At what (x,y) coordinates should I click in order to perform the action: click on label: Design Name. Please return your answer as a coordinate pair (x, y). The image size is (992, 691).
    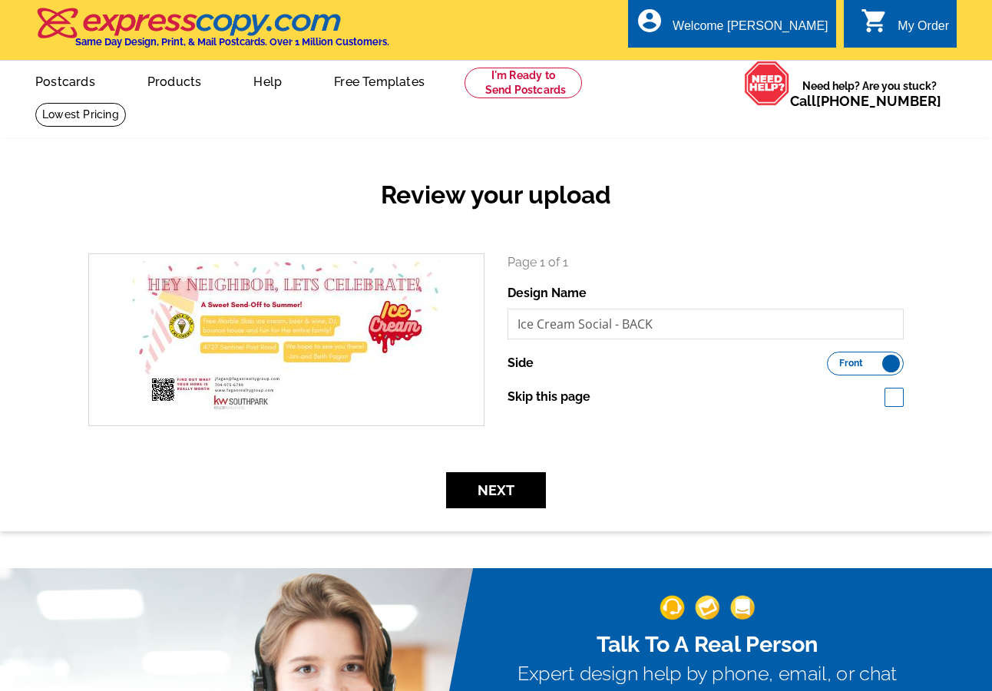
    Looking at the image, I should click on (546, 293).